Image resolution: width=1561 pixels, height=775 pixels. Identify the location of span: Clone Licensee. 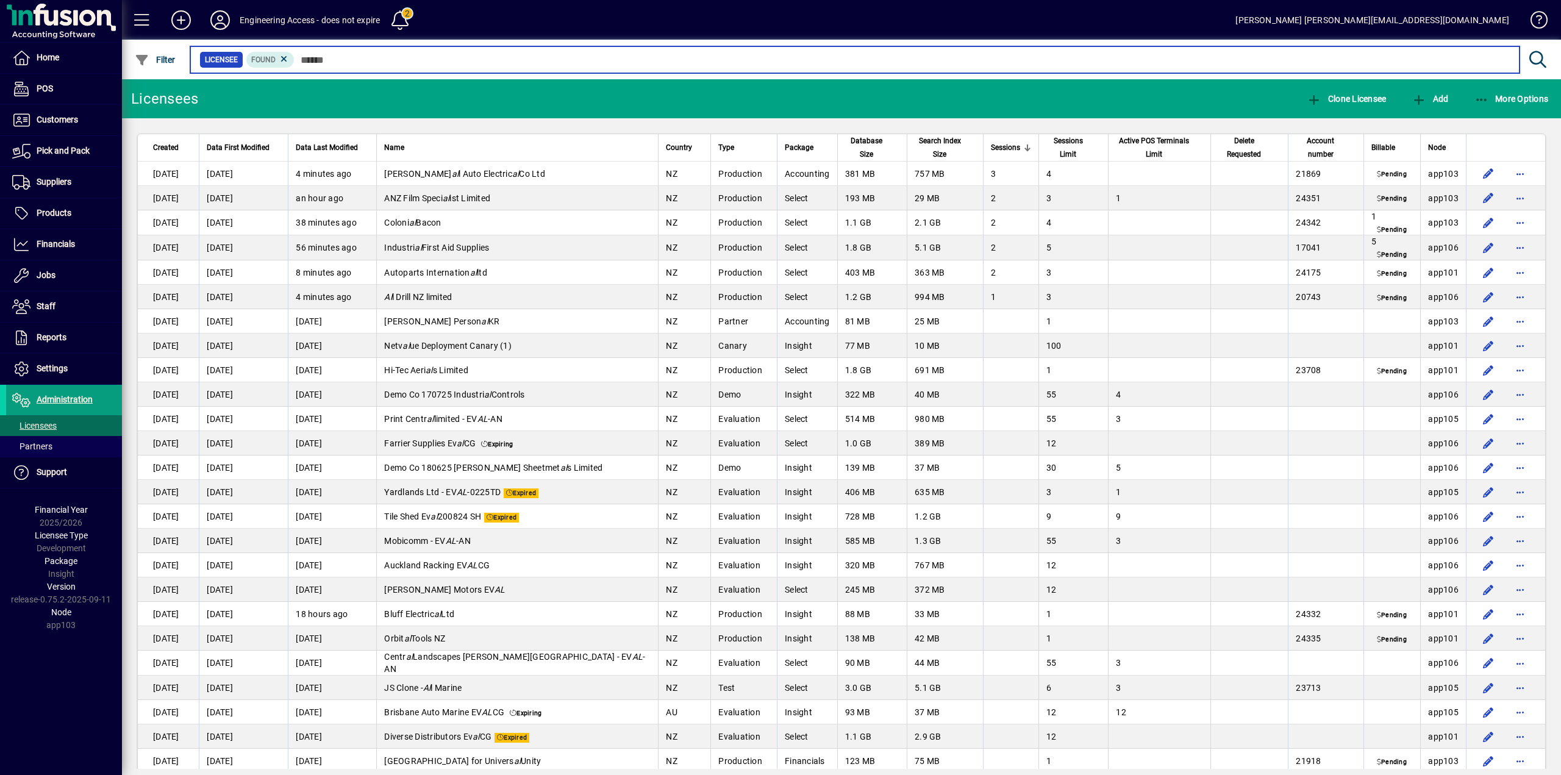
(1346, 99).